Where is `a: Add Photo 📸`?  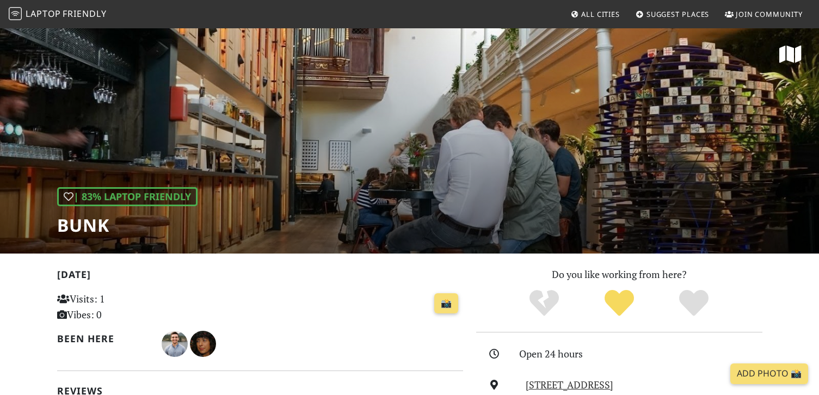 a: Add Photo 📸 is located at coordinates (769, 374).